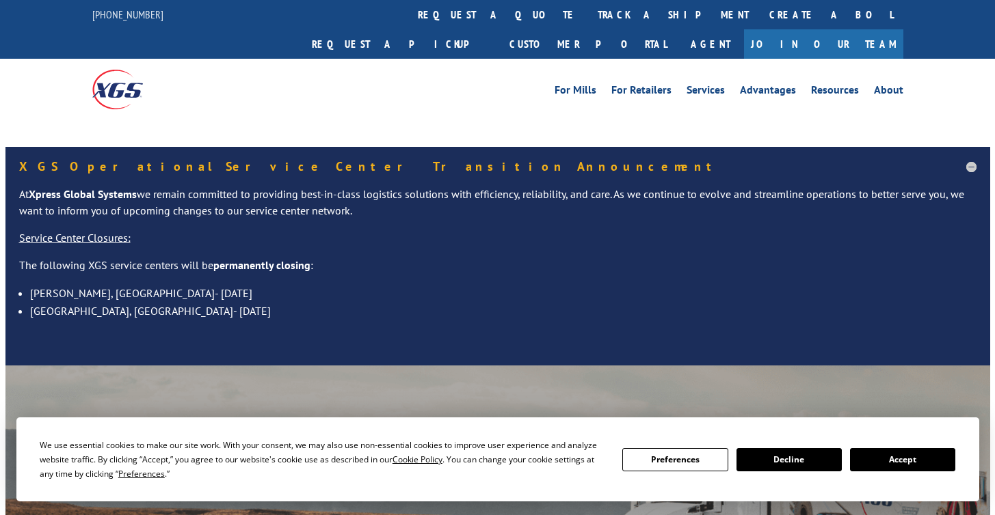 Image resolution: width=995 pixels, height=515 pixels. What do you see at coordinates (400, 44) in the screenshot?
I see `a: Request a pickup` at bounding box center [400, 44].